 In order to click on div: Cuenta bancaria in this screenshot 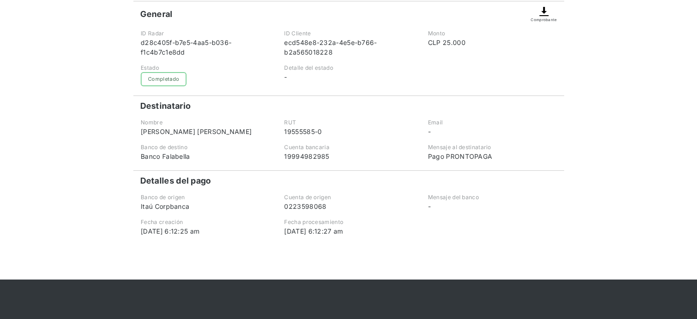, I will do `click(349, 147)`.